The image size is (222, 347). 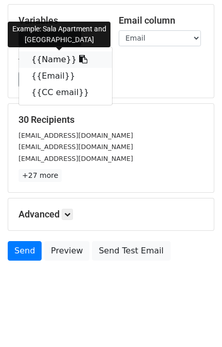 What do you see at coordinates (67, 251) in the screenshot?
I see `a: Preview` at bounding box center [67, 251].